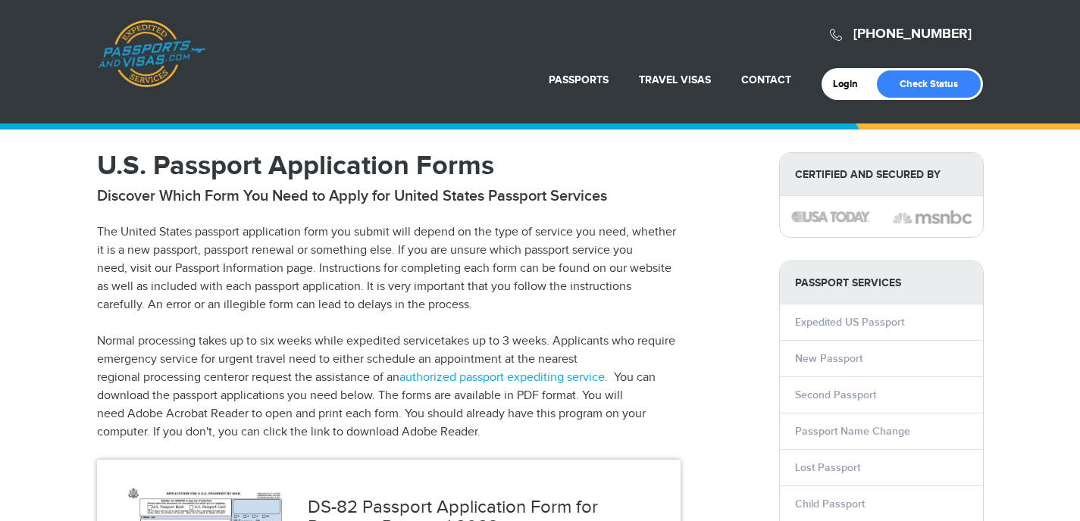  What do you see at coordinates (502, 377) in the screenshot?
I see `a: authorized passport expediting service` at bounding box center [502, 377].